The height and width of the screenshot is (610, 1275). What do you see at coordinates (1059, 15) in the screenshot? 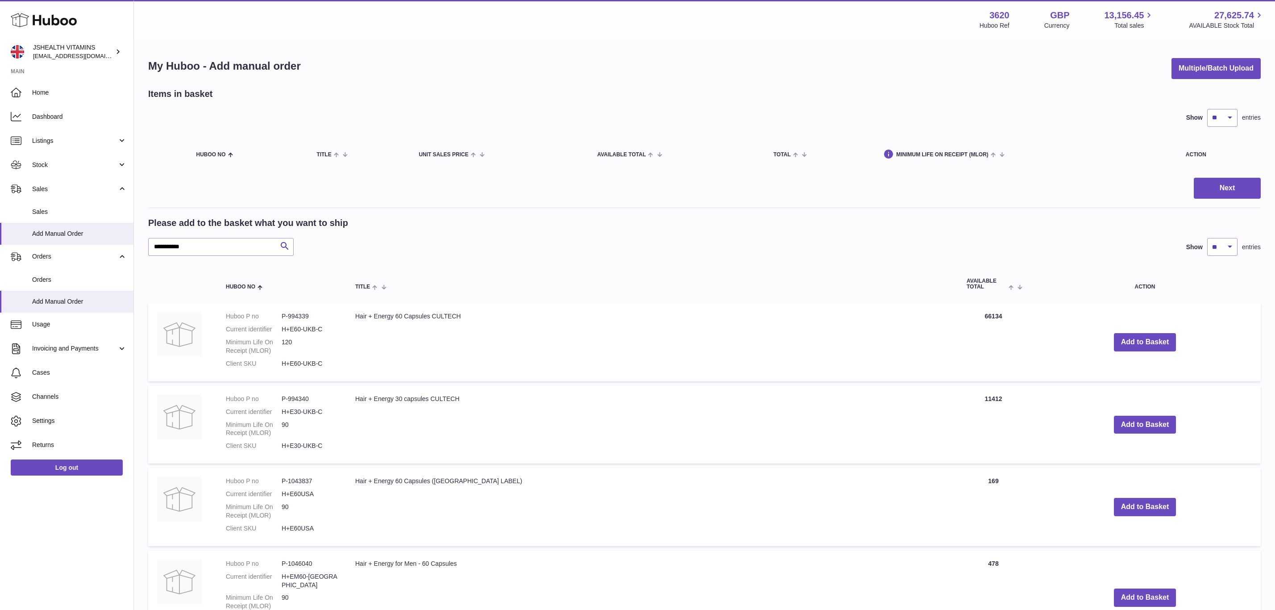
I see `strong: GBP` at bounding box center [1059, 15].